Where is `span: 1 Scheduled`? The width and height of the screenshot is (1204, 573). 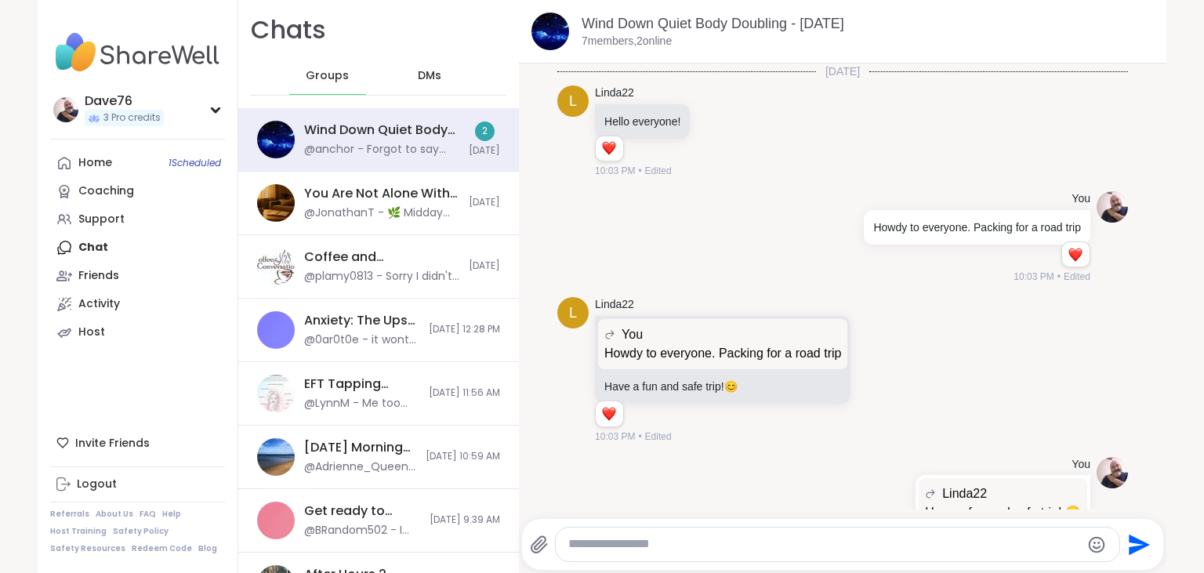
span: 1 Scheduled is located at coordinates (194, 163).